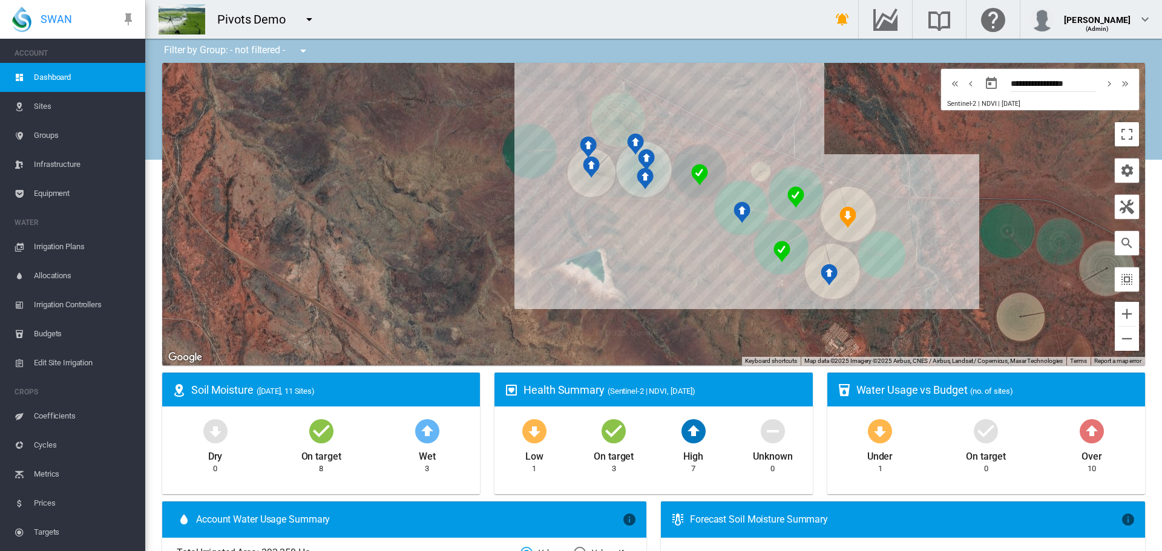 Image resolution: width=1162 pixels, height=551 pixels. I want to click on div: NDVI: SHA Pivot 08 (1/4 Maize), so click(588, 147).